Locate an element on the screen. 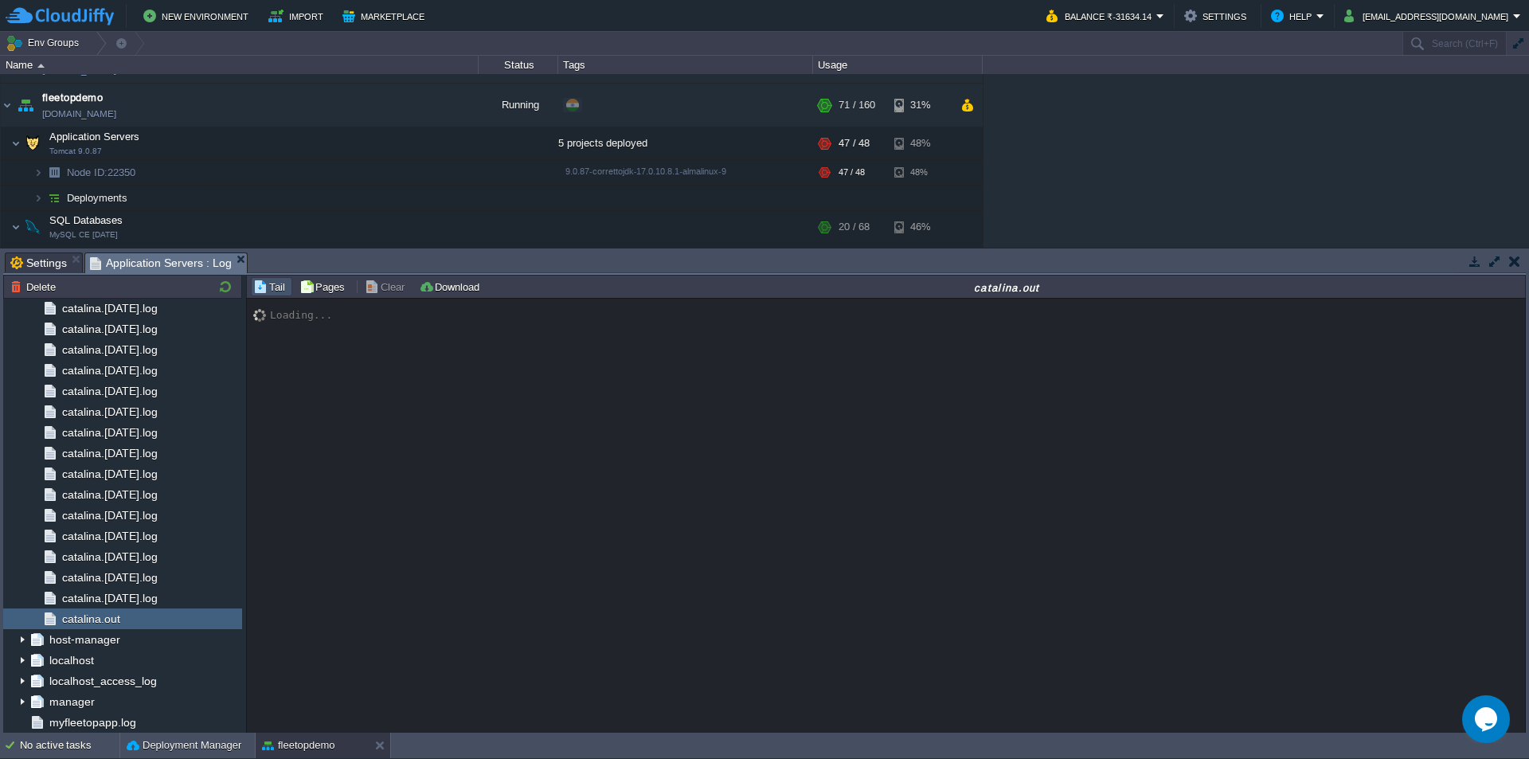 Image resolution: width=1529 pixels, height=759 pixels. div: 31% is located at coordinates (920, 105).